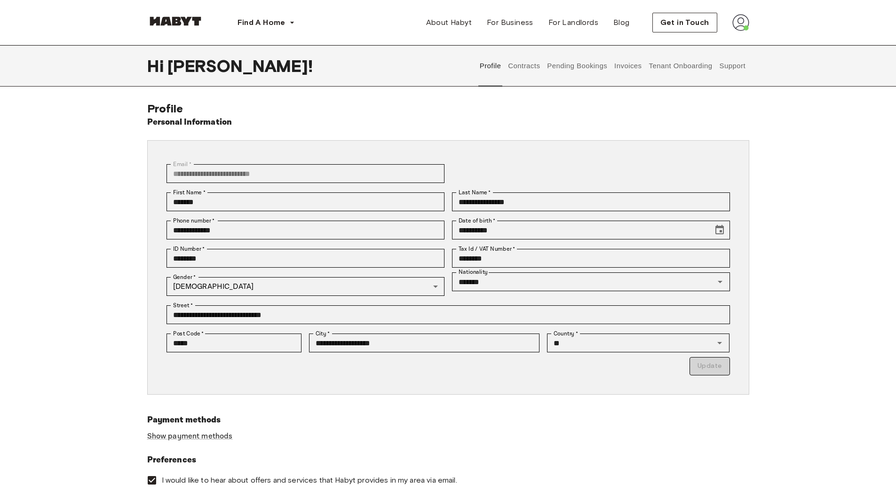 The height and width of the screenshot is (501, 896). Describe the element at coordinates (574, 23) in the screenshot. I see `a: For Landlords` at that location.